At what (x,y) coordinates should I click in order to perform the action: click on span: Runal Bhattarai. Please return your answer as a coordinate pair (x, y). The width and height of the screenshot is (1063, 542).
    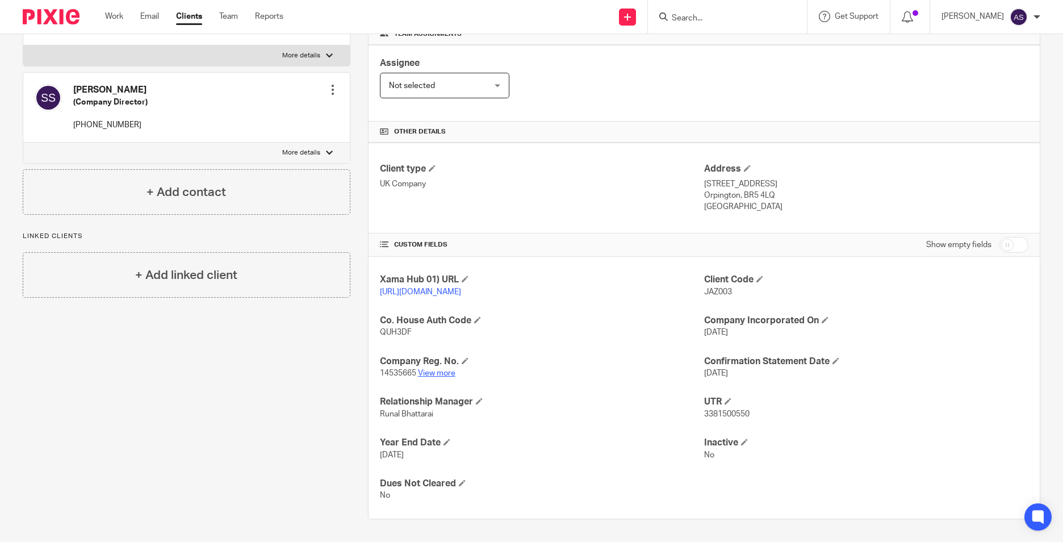
    Looking at the image, I should click on (407, 414).